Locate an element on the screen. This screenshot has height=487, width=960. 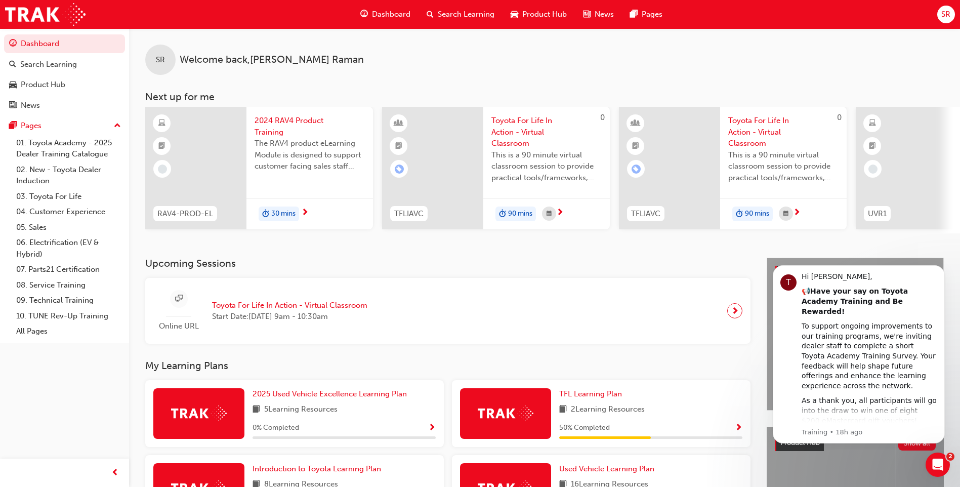
span: 30 mins is located at coordinates (283, 213).